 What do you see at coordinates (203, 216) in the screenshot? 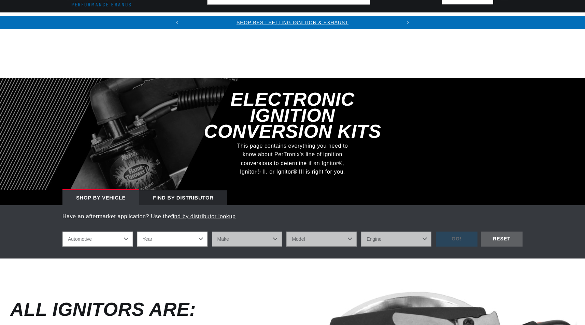
I see `a: find by distributor lookup` at bounding box center [203, 216].